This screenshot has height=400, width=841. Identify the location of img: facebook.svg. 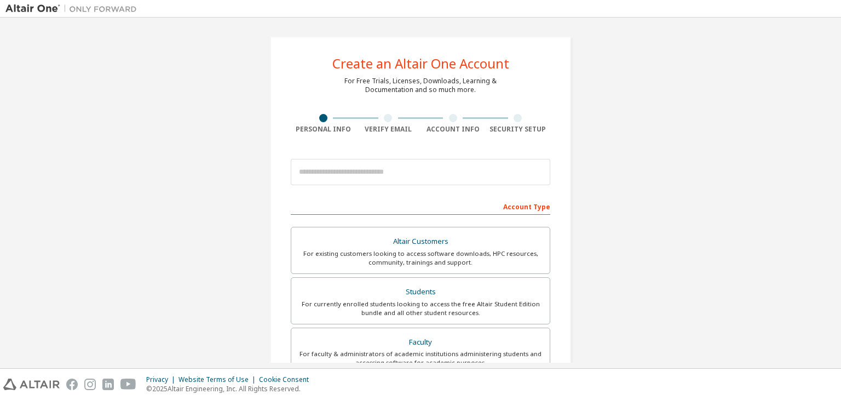
(72, 384).